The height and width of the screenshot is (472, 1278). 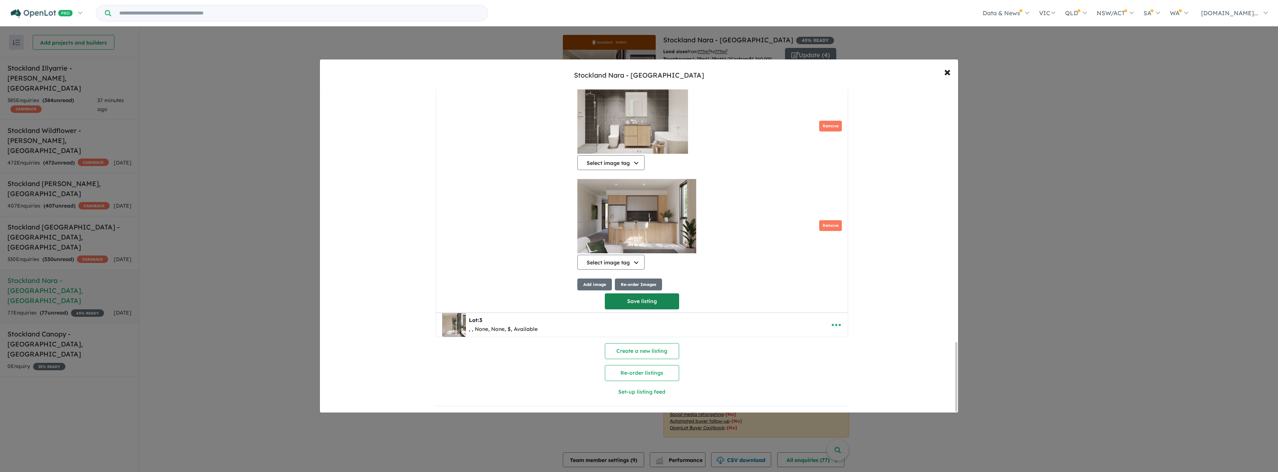 What do you see at coordinates (503, 330) in the screenshot?
I see `div: , , None, None, $, Available` at bounding box center [503, 330].